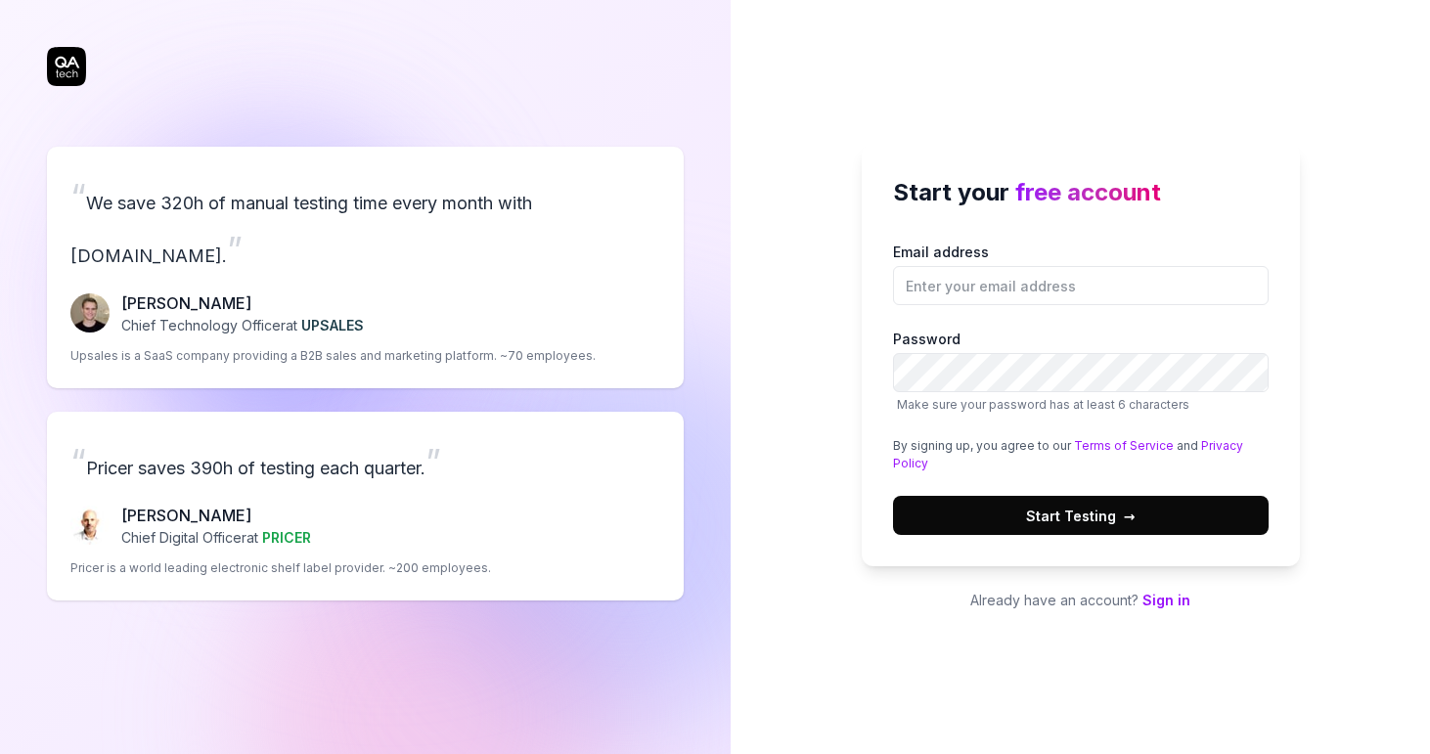 This screenshot has width=1430, height=754. I want to click on p: Pricer is a world leading electronic shelf label provider. ~200 employees., so click(281, 568).